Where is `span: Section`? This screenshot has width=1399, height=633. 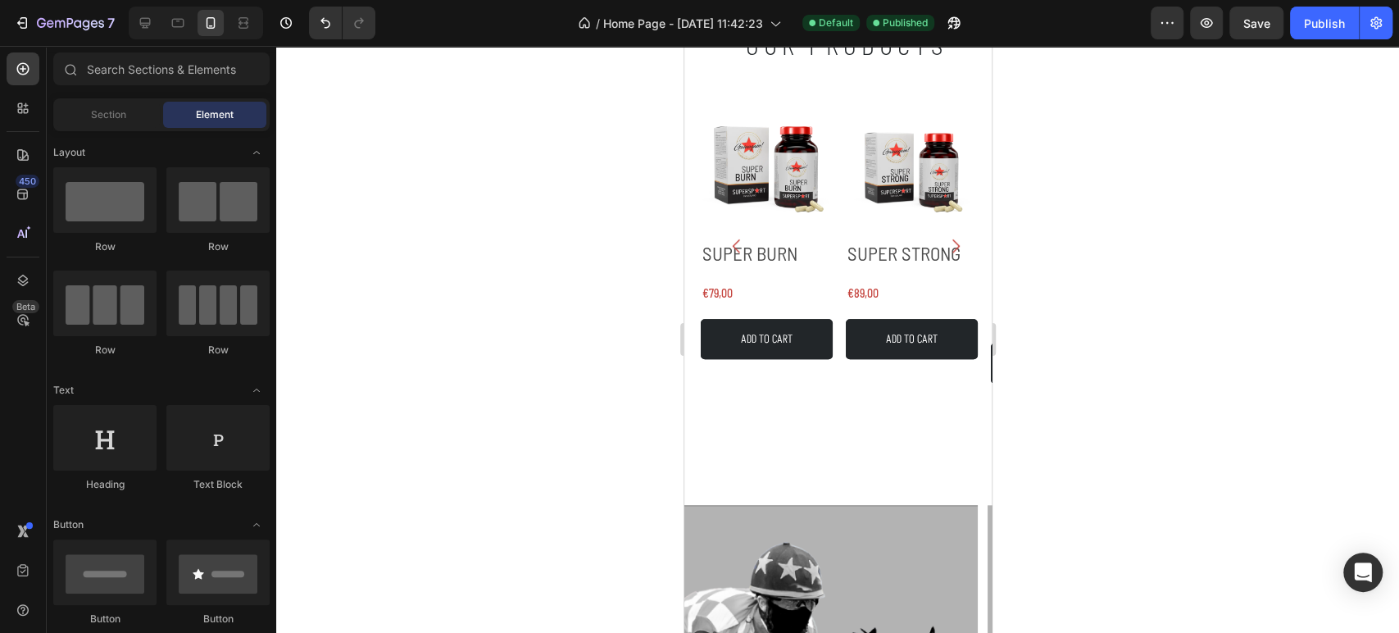
span: Section is located at coordinates (108, 115).